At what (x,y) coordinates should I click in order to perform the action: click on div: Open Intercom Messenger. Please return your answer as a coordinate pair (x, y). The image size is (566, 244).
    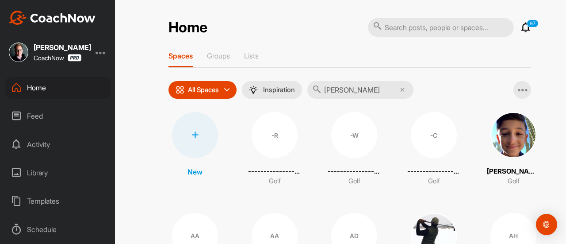
    Looking at the image, I should click on (547, 224).